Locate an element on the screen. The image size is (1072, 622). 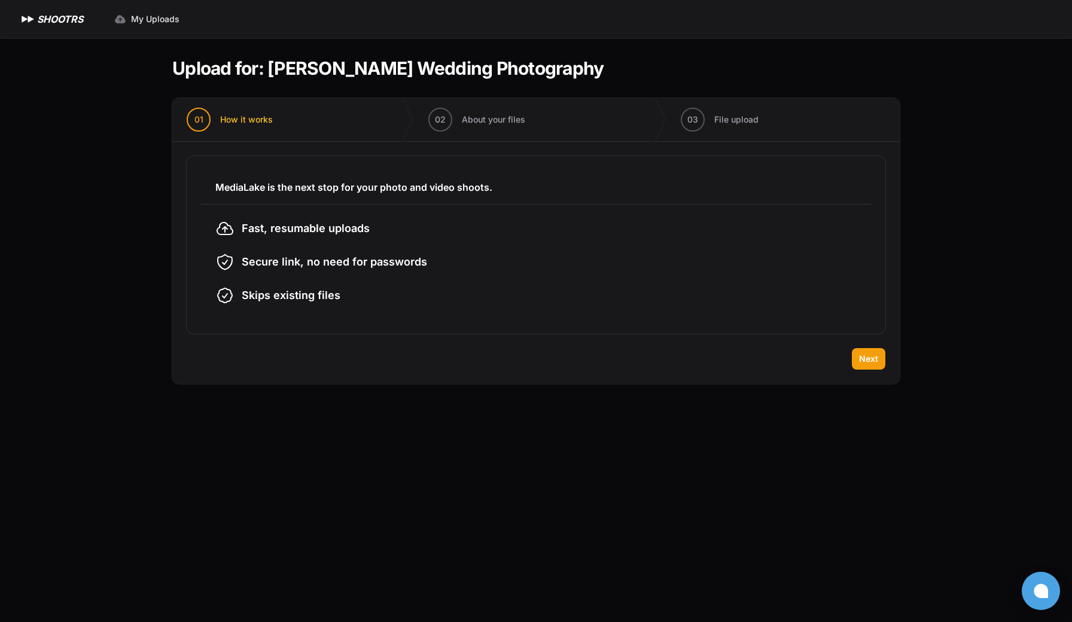
span: Next is located at coordinates (868, 359).